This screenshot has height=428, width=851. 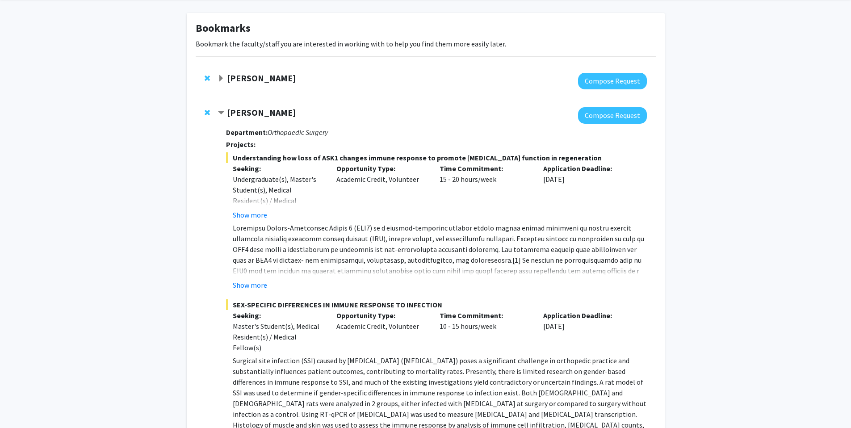 I want to click on div: 15 - 20 hours/week, so click(x=485, y=192).